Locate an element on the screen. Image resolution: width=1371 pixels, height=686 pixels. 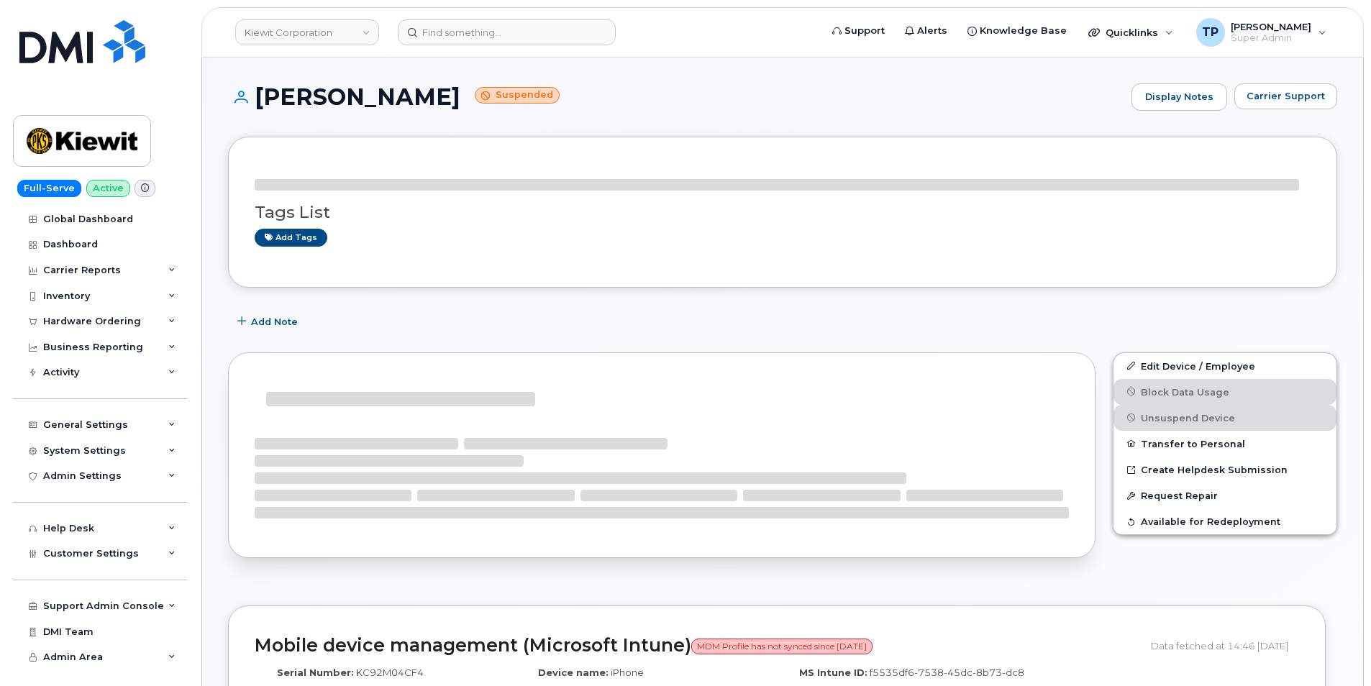
a: Display Notes is located at coordinates (1179, 97).